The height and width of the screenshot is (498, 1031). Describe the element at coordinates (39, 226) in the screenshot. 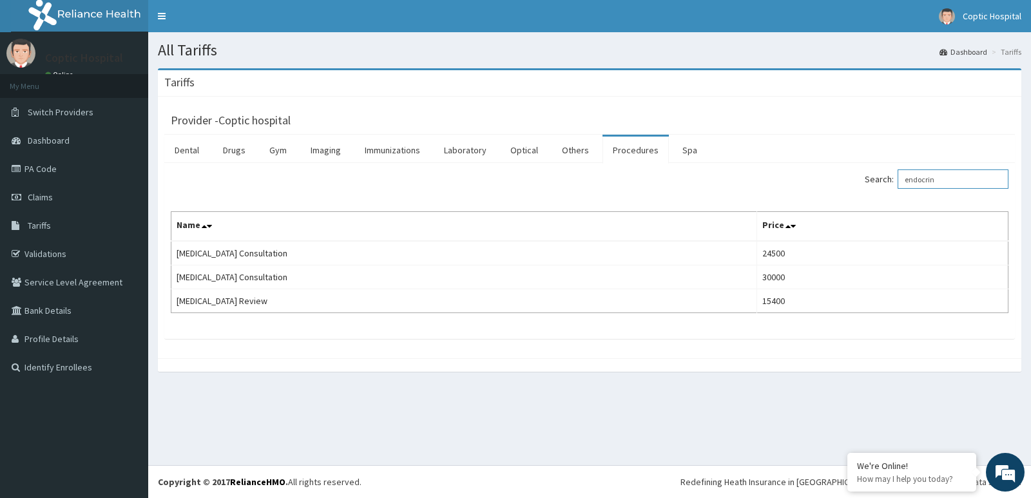

I see `span: Tariffs` at that location.